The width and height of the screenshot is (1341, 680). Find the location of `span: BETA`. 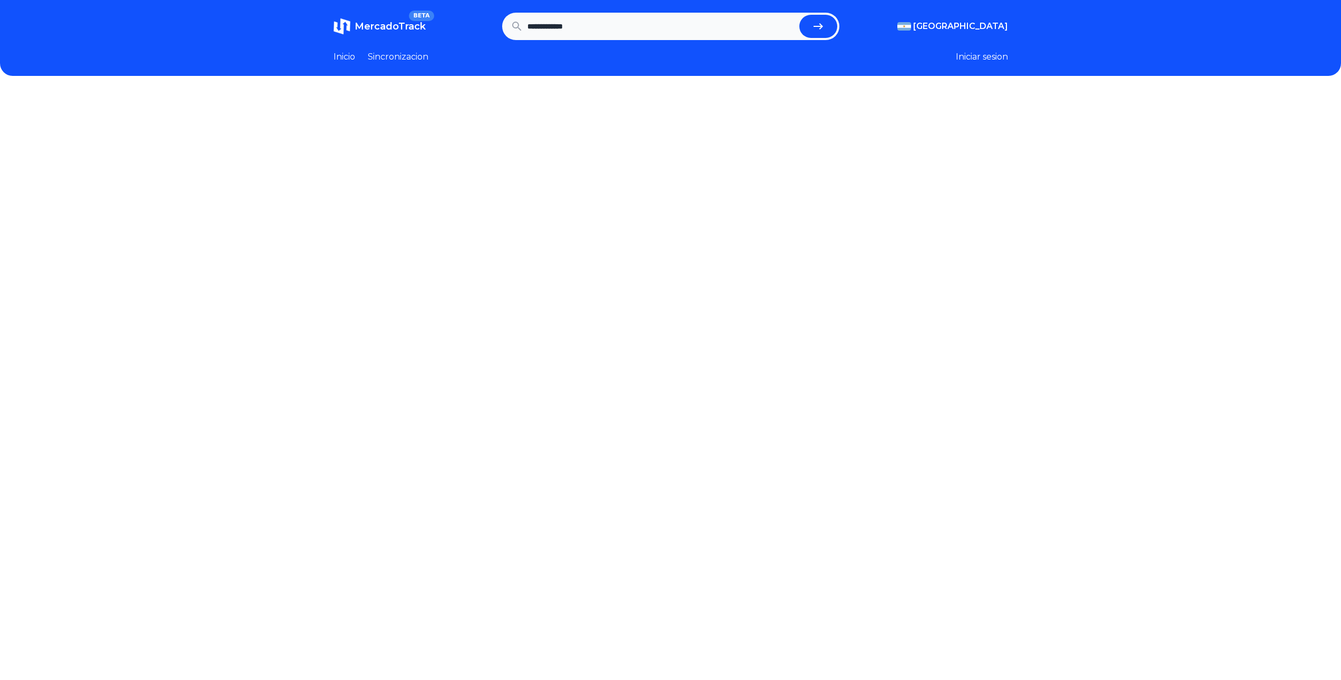

span: BETA is located at coordinates (421, 16).